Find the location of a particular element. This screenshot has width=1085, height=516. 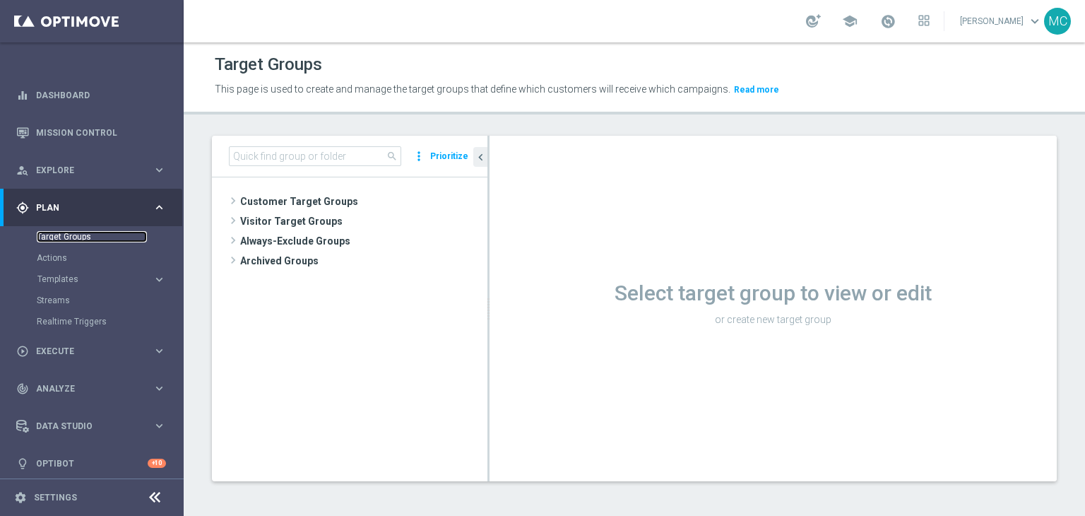

input: Quick find group or folder is located at coordinates (315, 156).